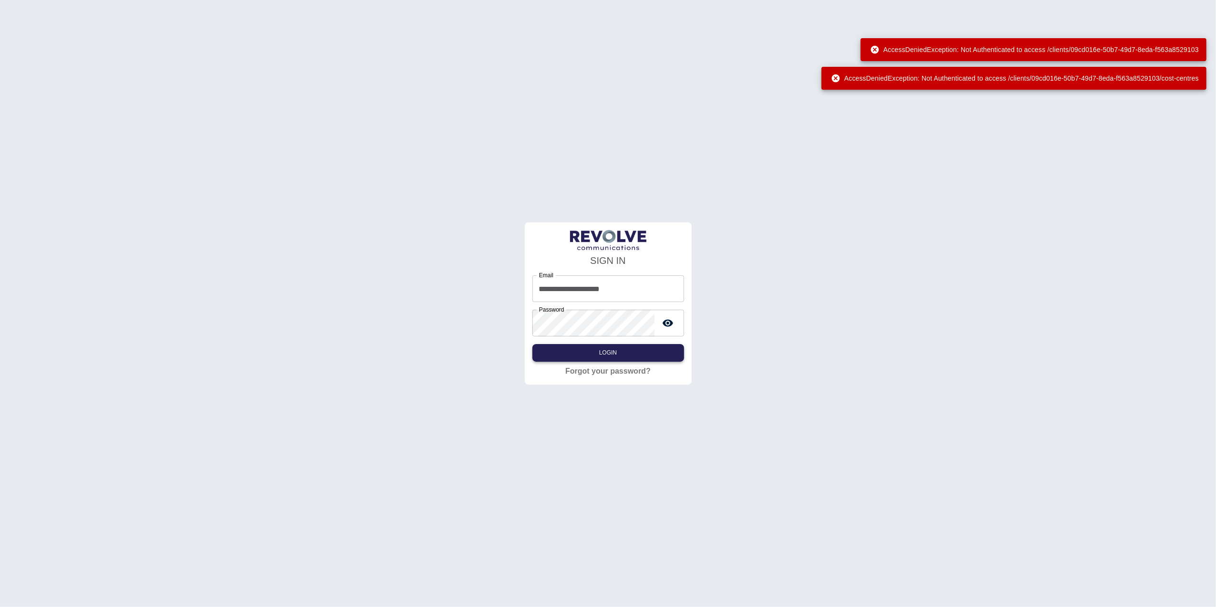 This screenshot has width=1216, height=607. Describe the element at coordinates (608, 353) in the screenshot. I see `button: Login` at that location.